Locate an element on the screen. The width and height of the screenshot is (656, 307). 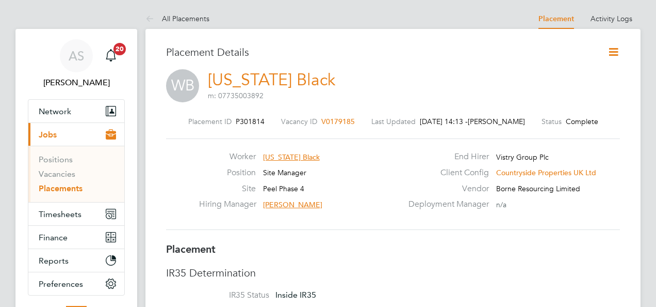
a: All Placements is located at coordinates (178, 19).